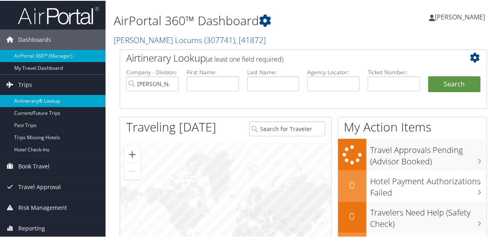  Describe the element at coordinates (43, 207) in the screenshot. I see `span: Risk Management` at that location.